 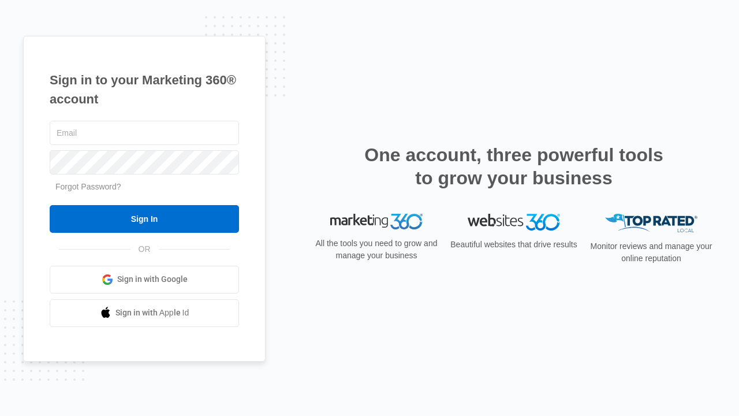 I want to click on h2: One account, three powerful tools to grow your business, so click(x=514, y=166).